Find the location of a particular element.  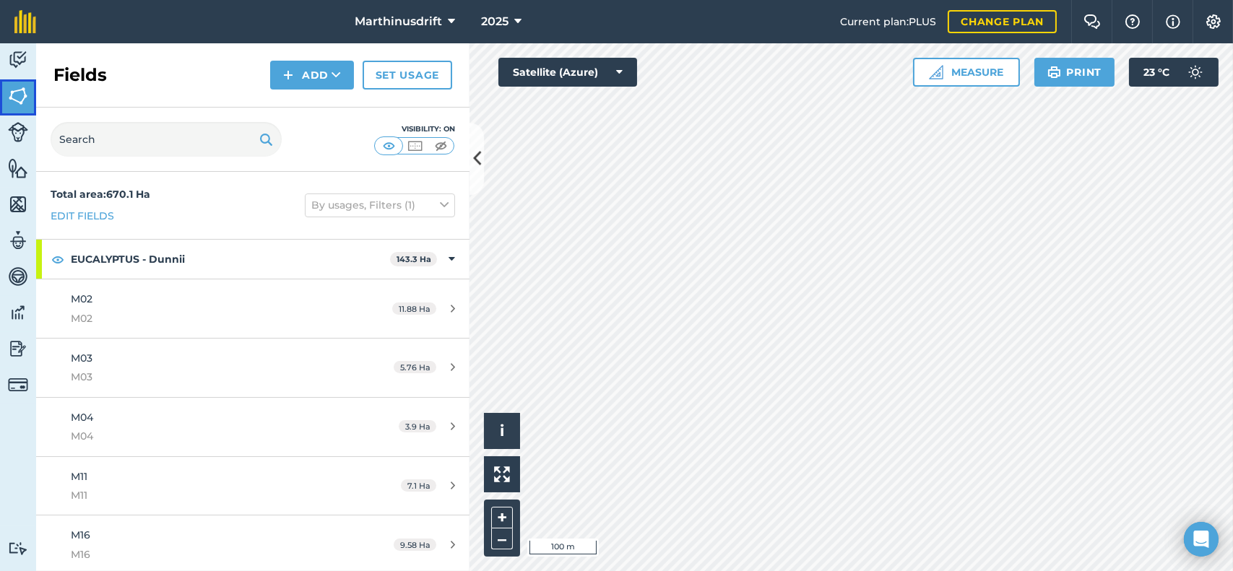

button: Print is located at coordinates (1075, 72).